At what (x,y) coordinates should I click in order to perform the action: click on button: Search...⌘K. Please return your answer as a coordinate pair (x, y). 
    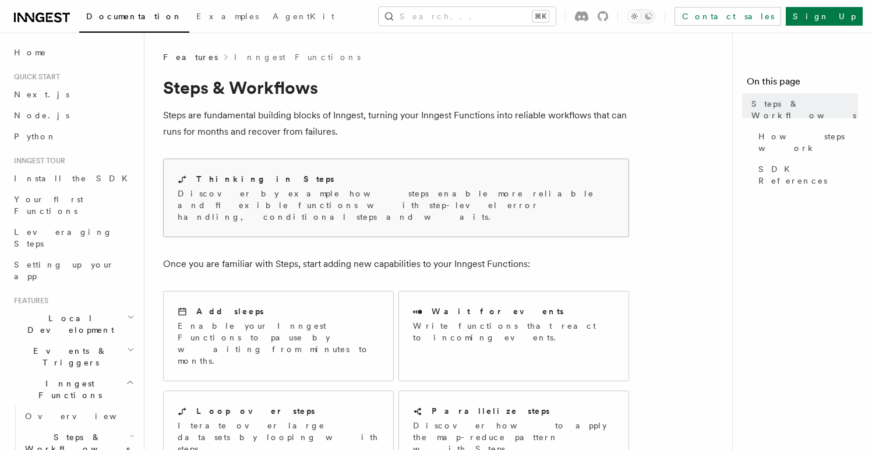
    Looking at the image, I should click on (467, 16).